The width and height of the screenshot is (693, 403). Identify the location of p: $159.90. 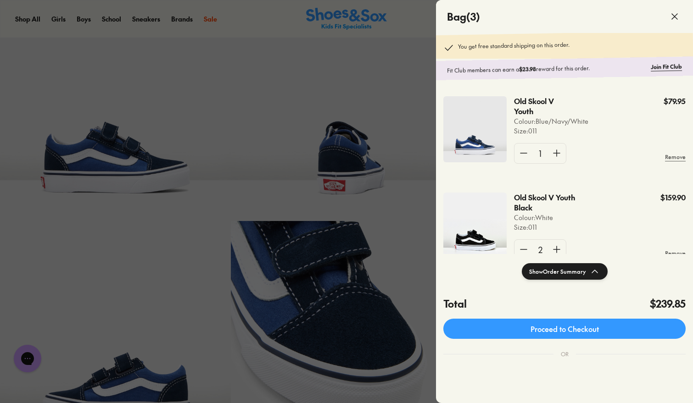
(673, 198).